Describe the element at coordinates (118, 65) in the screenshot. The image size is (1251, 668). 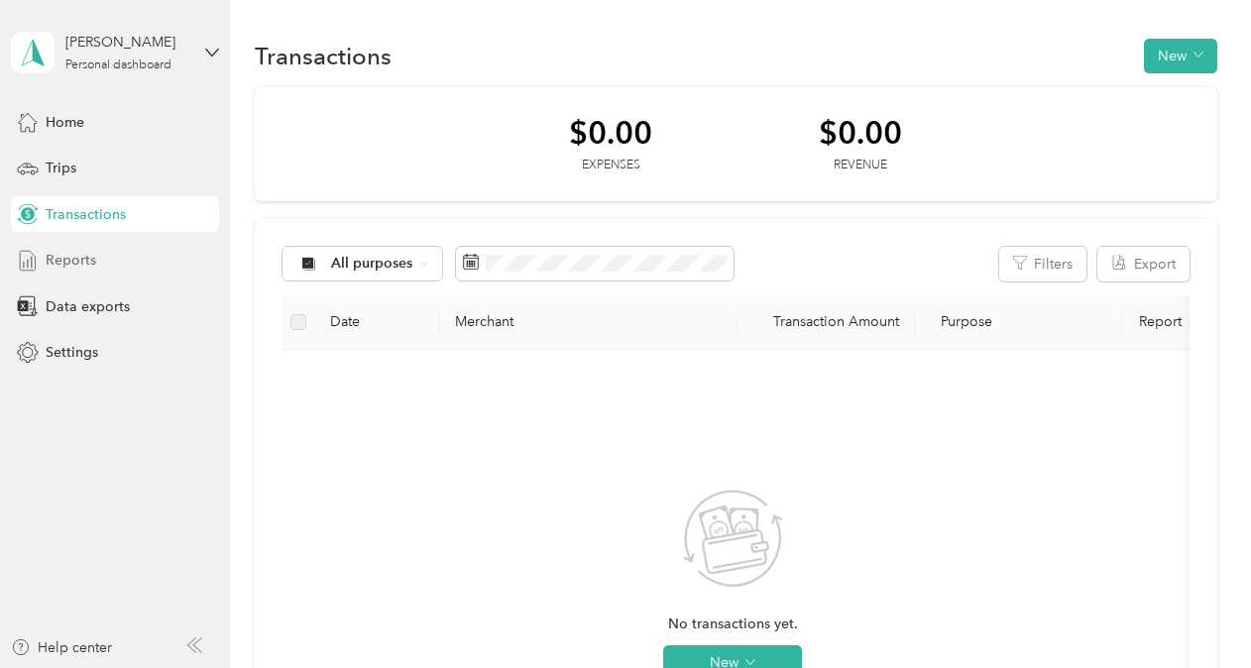
I see `div: Personal dashboard` at that location.